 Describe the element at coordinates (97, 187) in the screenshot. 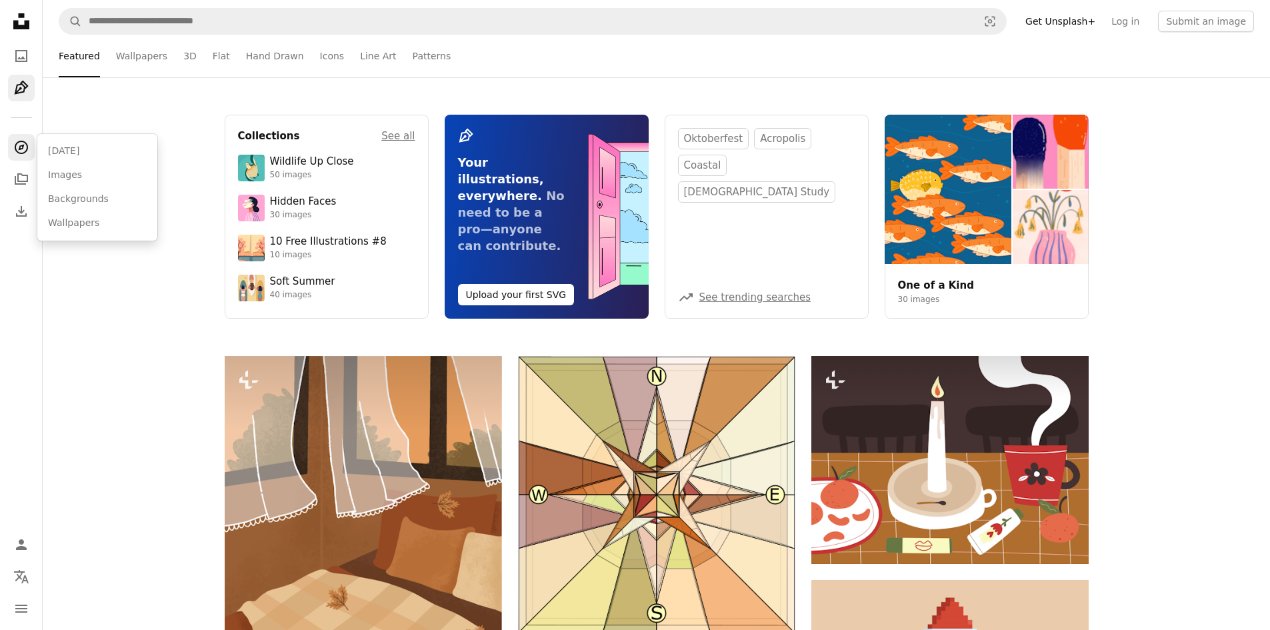

I see `div: Explore` at that location.